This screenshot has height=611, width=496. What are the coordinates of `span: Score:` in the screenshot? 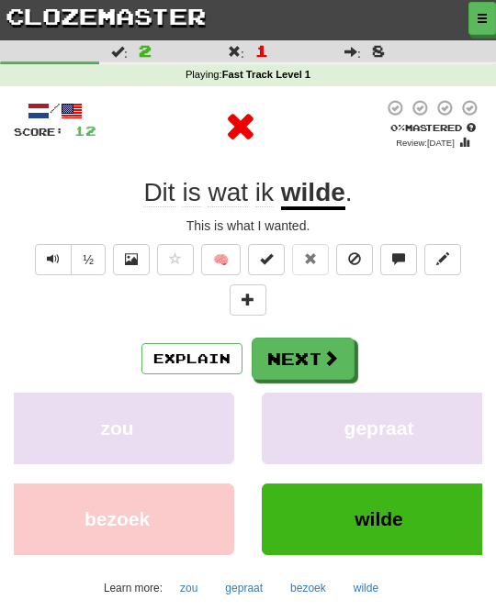 It's located at (39, 131).